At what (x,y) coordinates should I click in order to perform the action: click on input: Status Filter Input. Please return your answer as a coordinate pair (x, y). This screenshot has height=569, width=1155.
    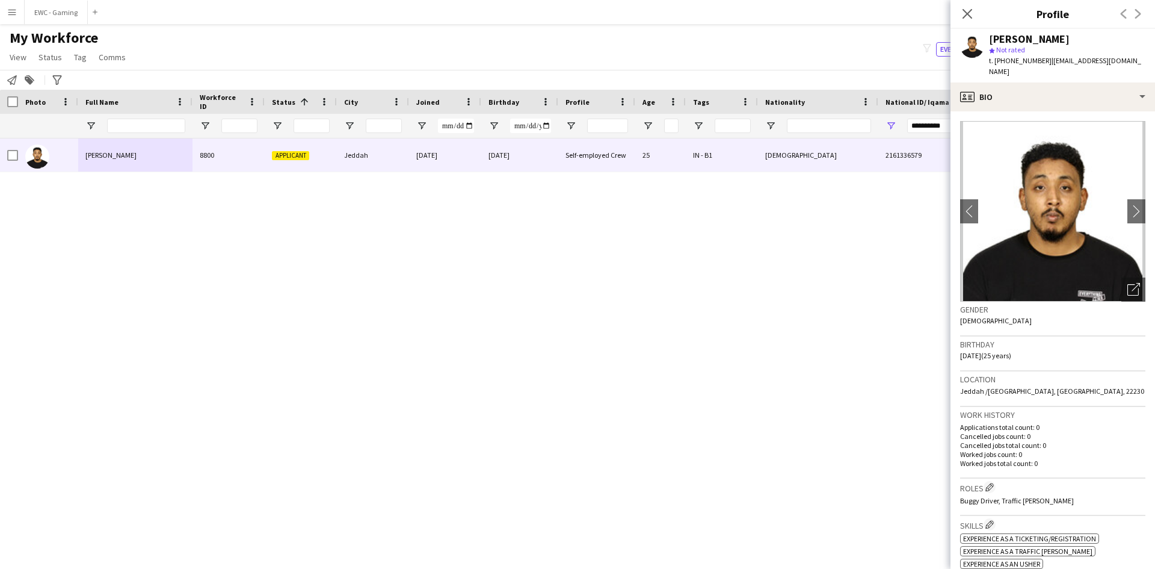
    Looking at the image, I should click on (312, 126).